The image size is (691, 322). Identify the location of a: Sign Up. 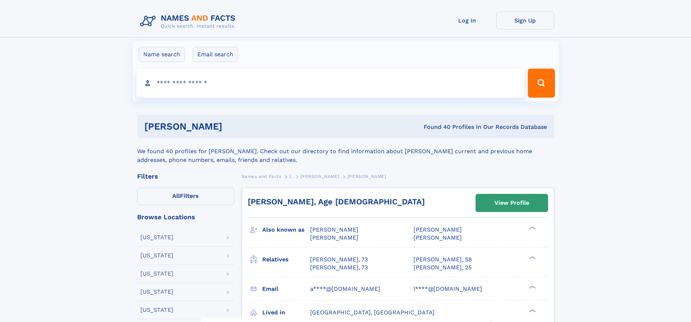
(525, 20).